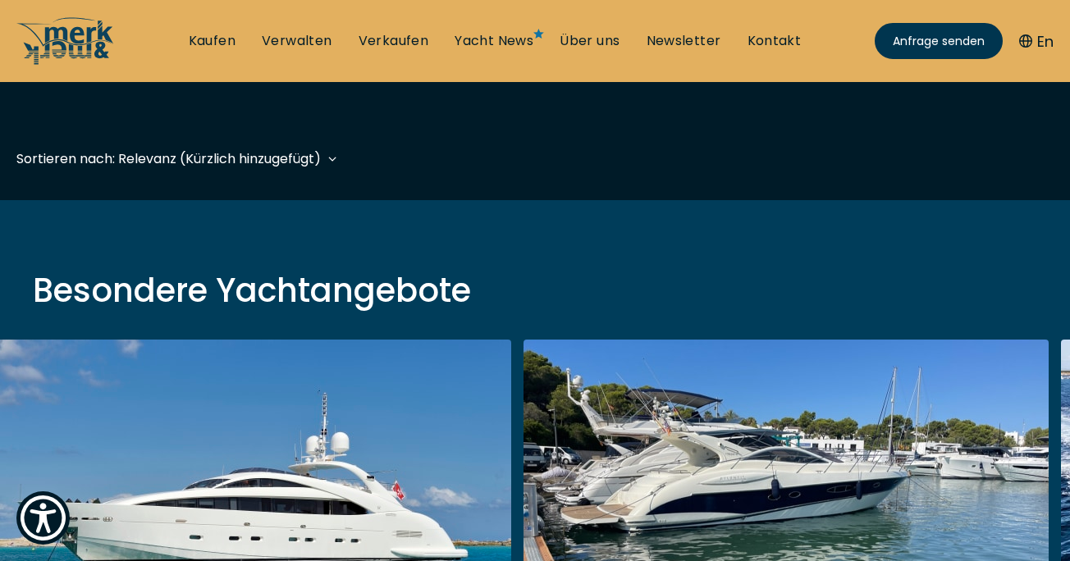 The height and width of the screenshot is (561, 1070). What do you see at coordinates (939, 41) in the screenshot?
I see `span: Anfrage senden` at bounding box center [939, 41].